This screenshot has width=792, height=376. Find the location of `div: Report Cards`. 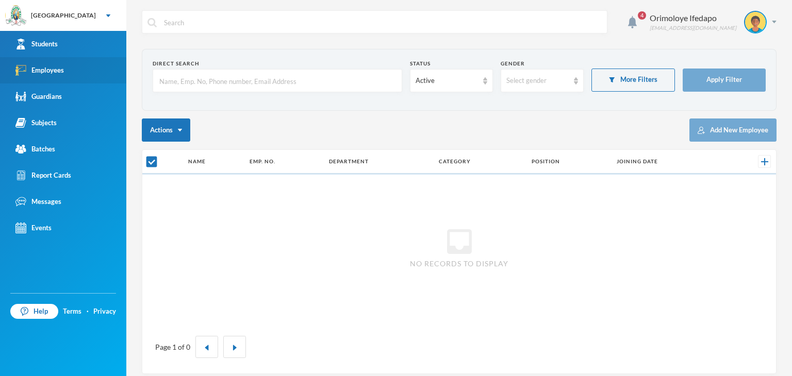

div: Report Cards is located at coordinates (43, 175).